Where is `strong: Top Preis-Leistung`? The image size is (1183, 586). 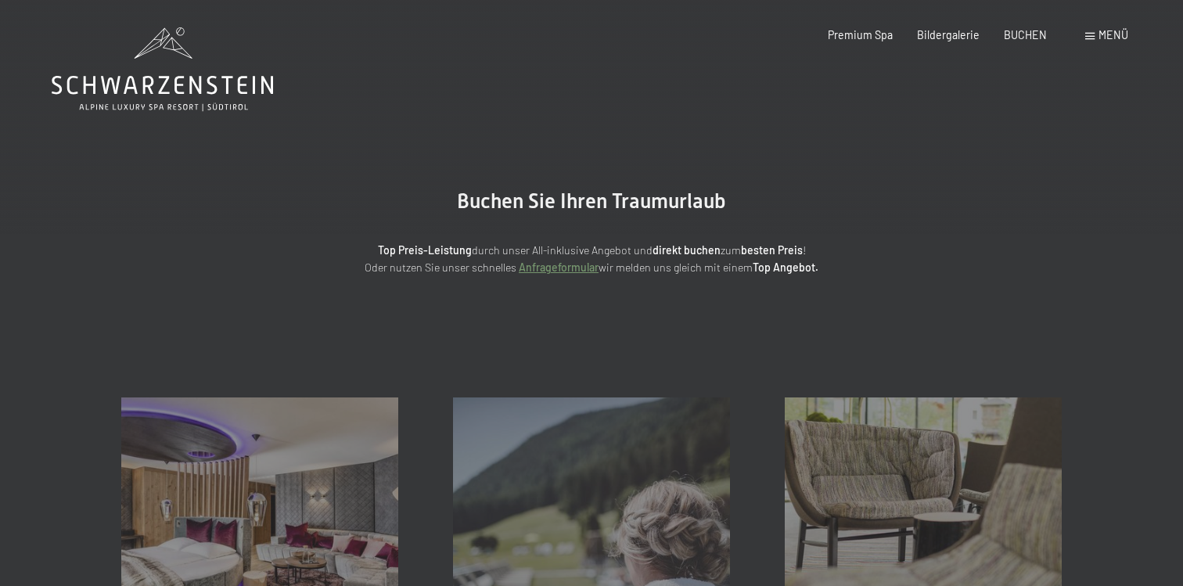
strong: Top Preis-Leistung is located at coordinates (425, 250).